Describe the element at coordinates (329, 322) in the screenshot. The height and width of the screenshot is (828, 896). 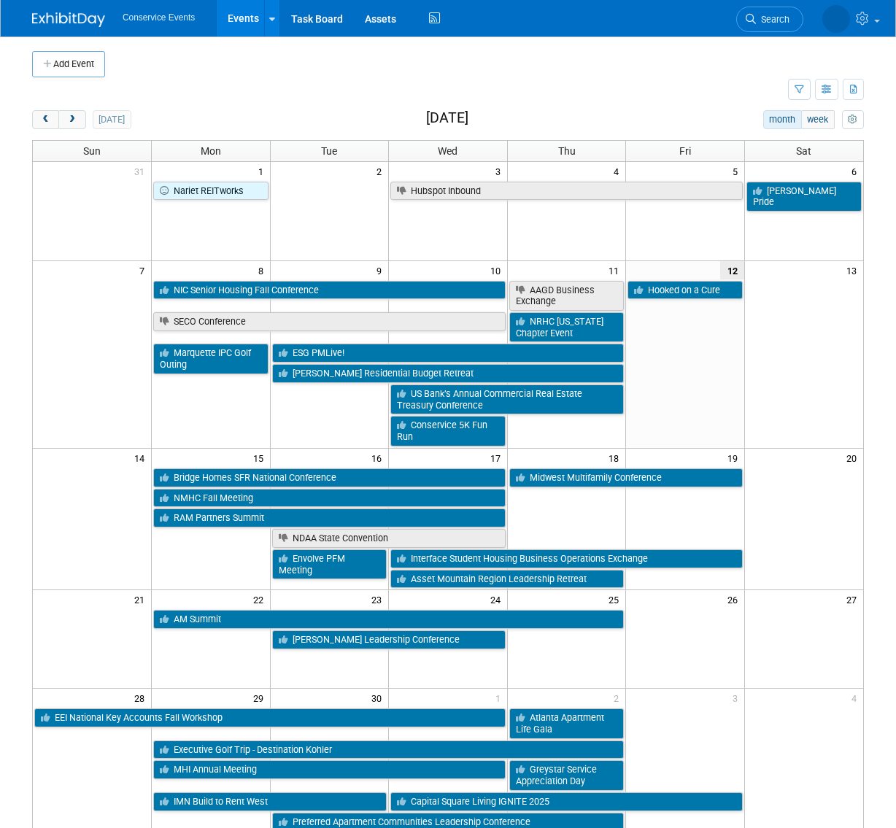
I see `a: SECO Conference` at that location.